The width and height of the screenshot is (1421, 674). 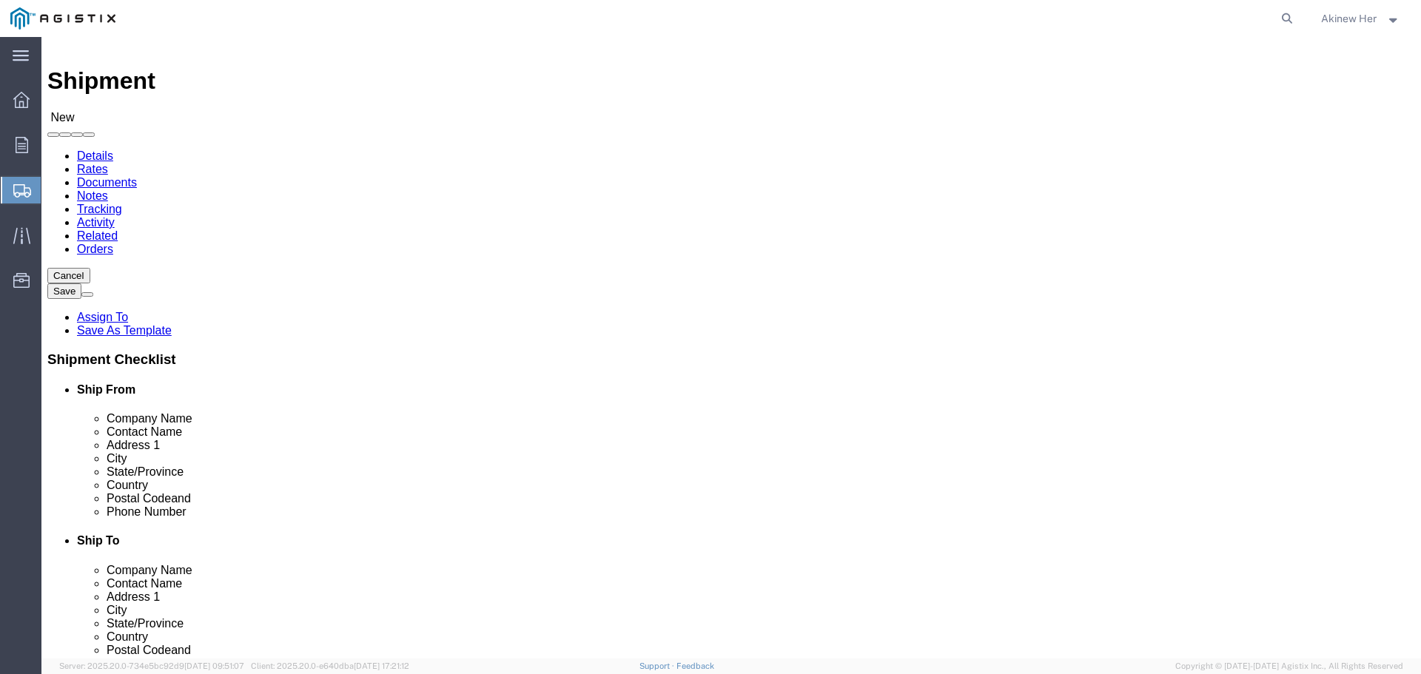 What do you see at coordinates (63, 19) in the screenshot?
I see `img: logo` at bounding box center [63, 19].